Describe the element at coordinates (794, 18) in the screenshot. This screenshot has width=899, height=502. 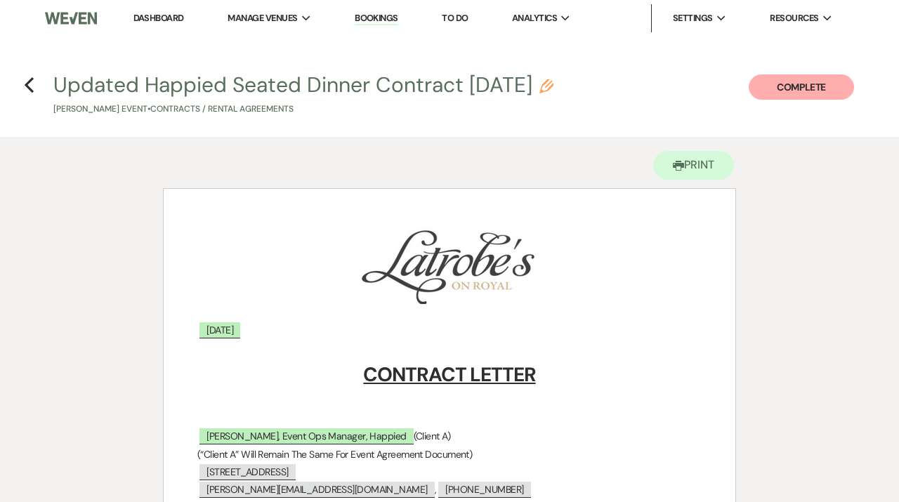
I see `span: Resources` at that location.